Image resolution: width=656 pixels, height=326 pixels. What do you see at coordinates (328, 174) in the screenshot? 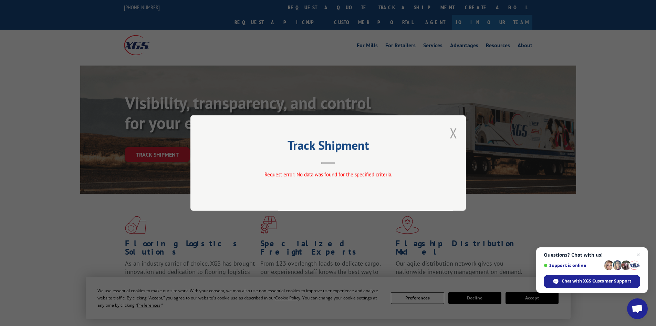
I see `span: Request error: No data was found for the specified criteria.` at bounding box center [328, 174].